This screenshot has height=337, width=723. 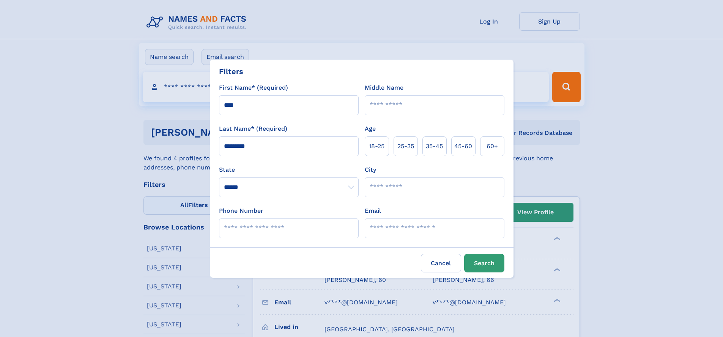 What do you see at coordinates (370, 129) in the screenshot?
I see `label: Age` at bounding box center [370, 129].